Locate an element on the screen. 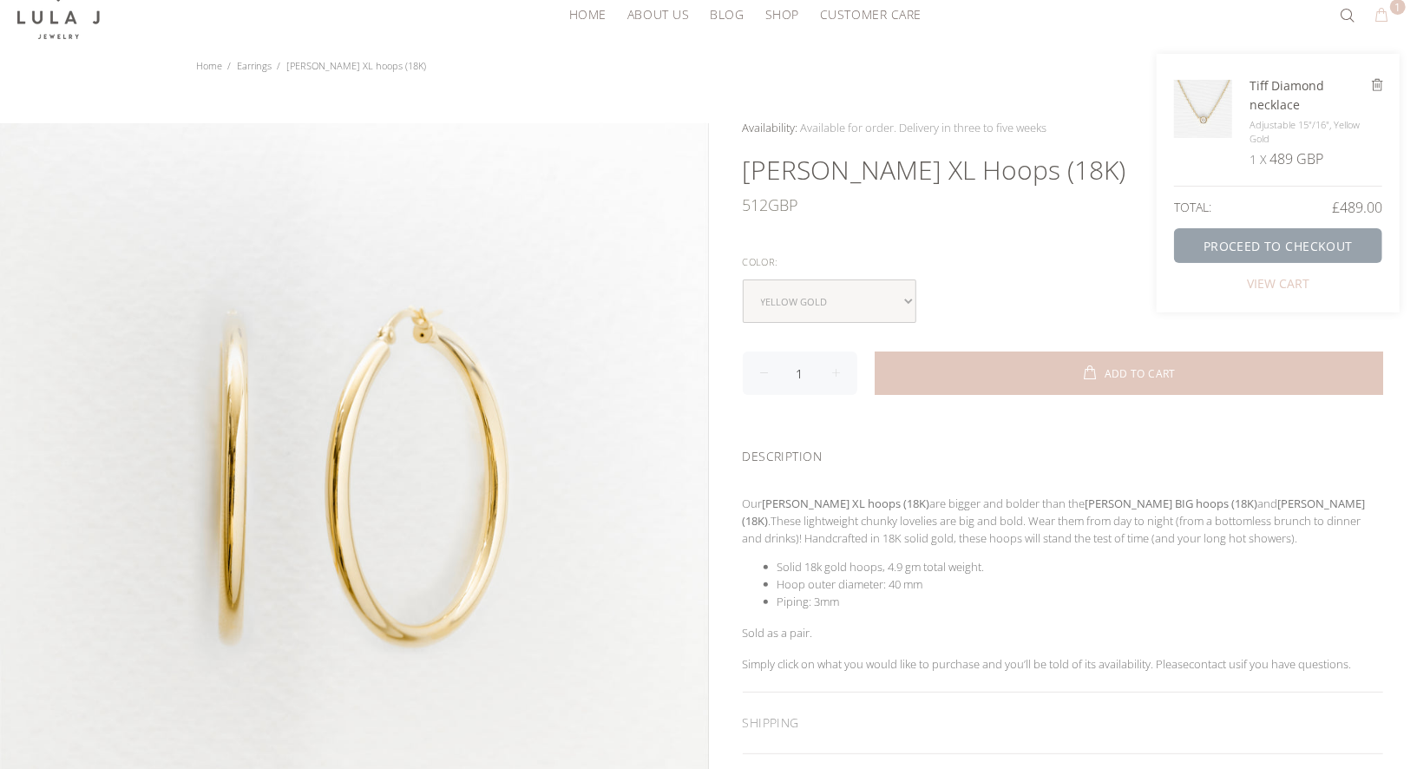  strong: (18K) is located at coordinates (917, 503).